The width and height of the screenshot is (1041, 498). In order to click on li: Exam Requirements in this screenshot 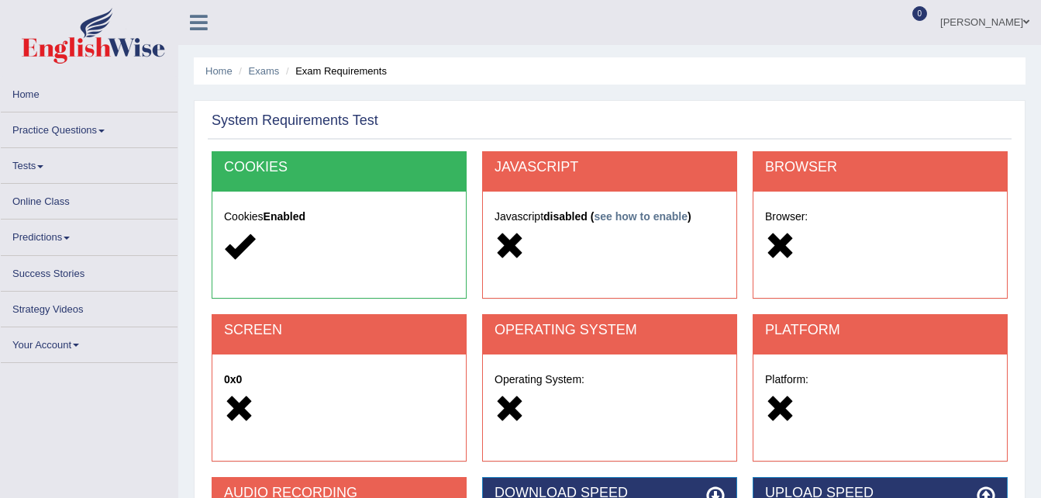, I will do `click(334, 71)`.